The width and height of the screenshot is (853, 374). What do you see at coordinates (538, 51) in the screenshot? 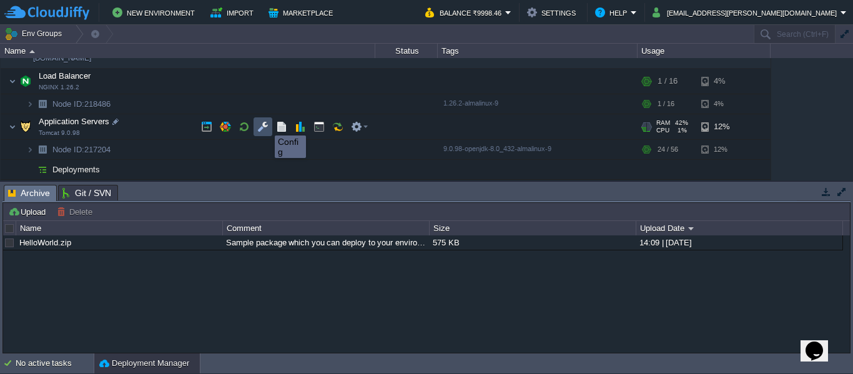
I see `div: Tags` at bounding box center [538, 51].